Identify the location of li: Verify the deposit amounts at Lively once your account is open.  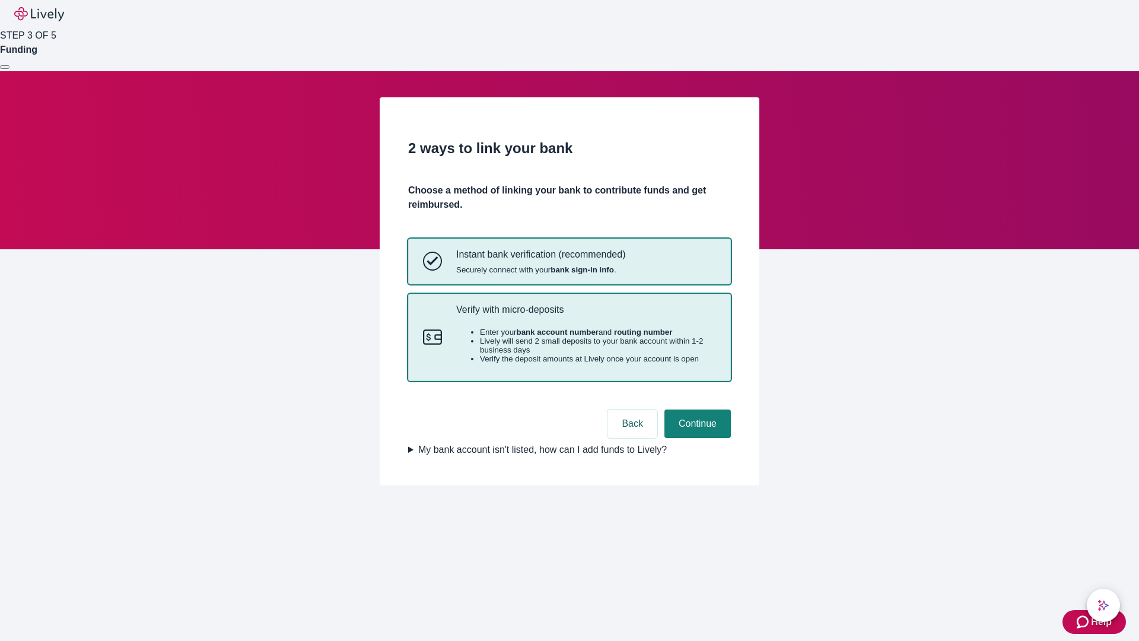
(598, 358).